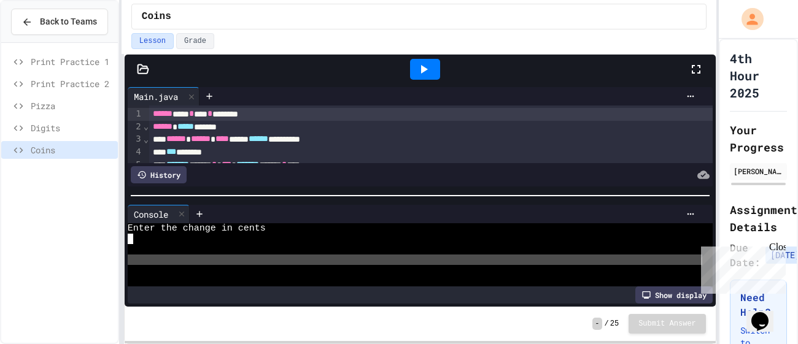 This screenshot has width=798, height=344. What do you see at coordinates (674, 295) in the screenshot?
I see `div: Show display` at bounding box center [674, 295].